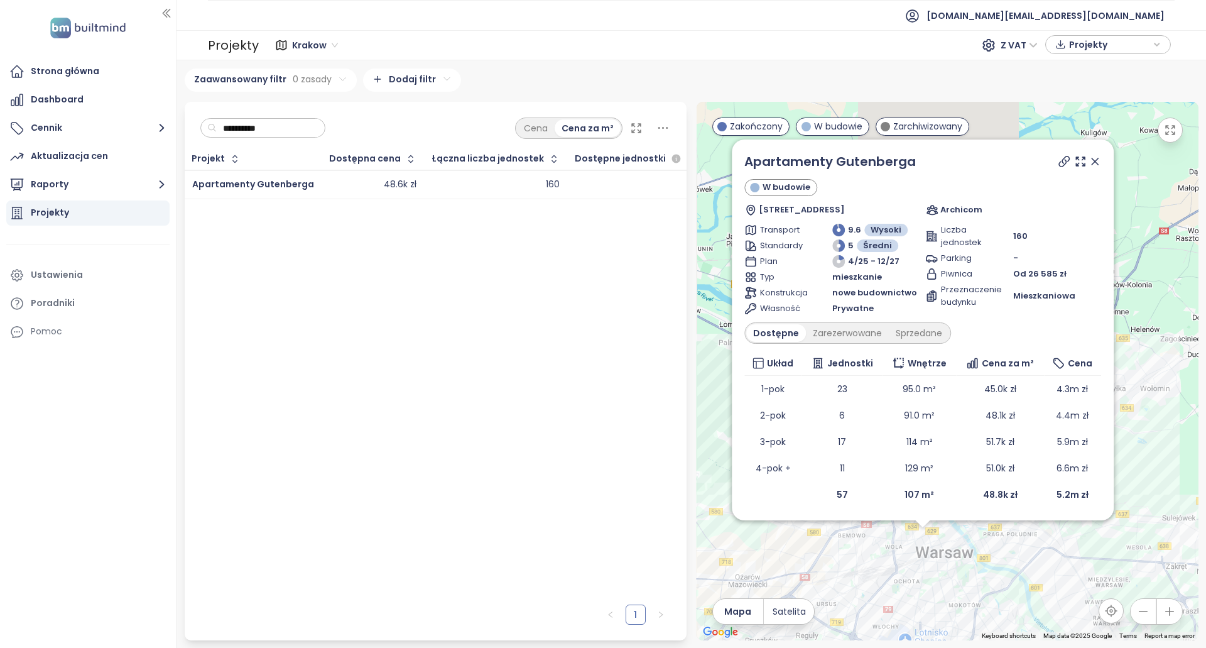  Describe the element at coordinates (789, 611) in the screenshot. I see `button: Satelita` at that location.